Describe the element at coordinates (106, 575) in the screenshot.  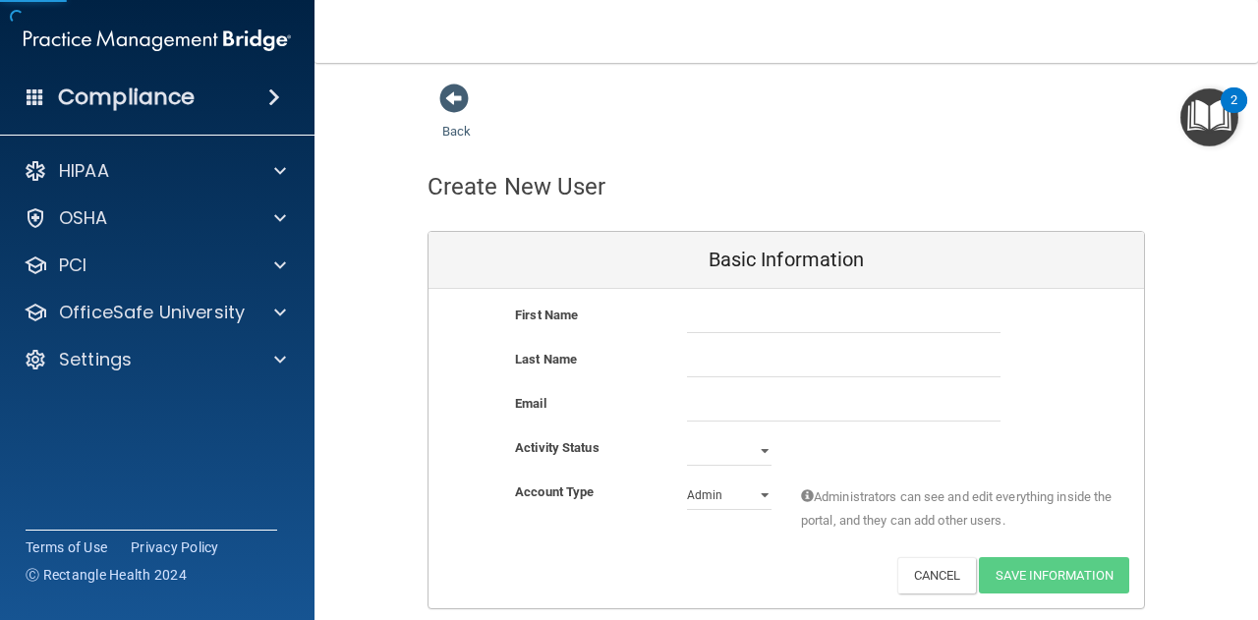
I see `span: Ⓒ Rectangle Health 2024` at that location.